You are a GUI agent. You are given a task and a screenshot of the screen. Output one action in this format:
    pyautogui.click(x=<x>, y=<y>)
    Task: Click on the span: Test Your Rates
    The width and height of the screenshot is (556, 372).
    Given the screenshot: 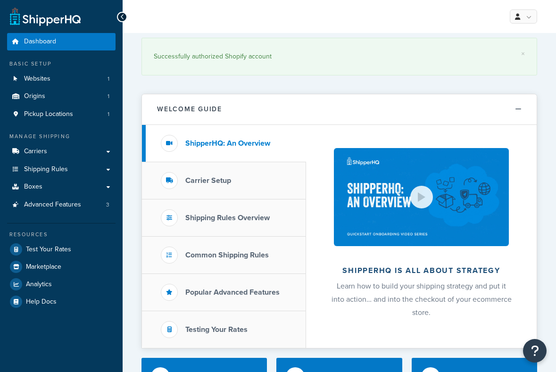 What is the action you would take?
    pyautogui.click(x=49, y=250)
    